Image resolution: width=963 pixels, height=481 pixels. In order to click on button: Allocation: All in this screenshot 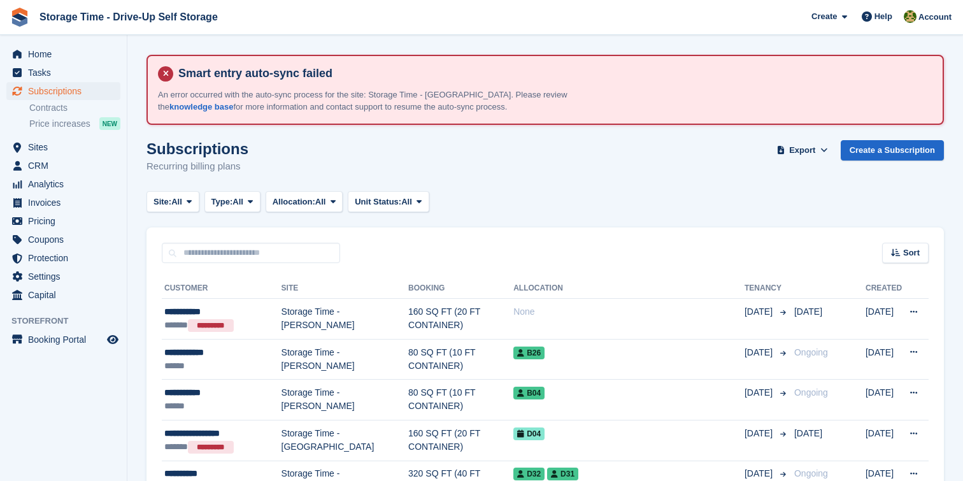, I will do `click(304, 201)`.